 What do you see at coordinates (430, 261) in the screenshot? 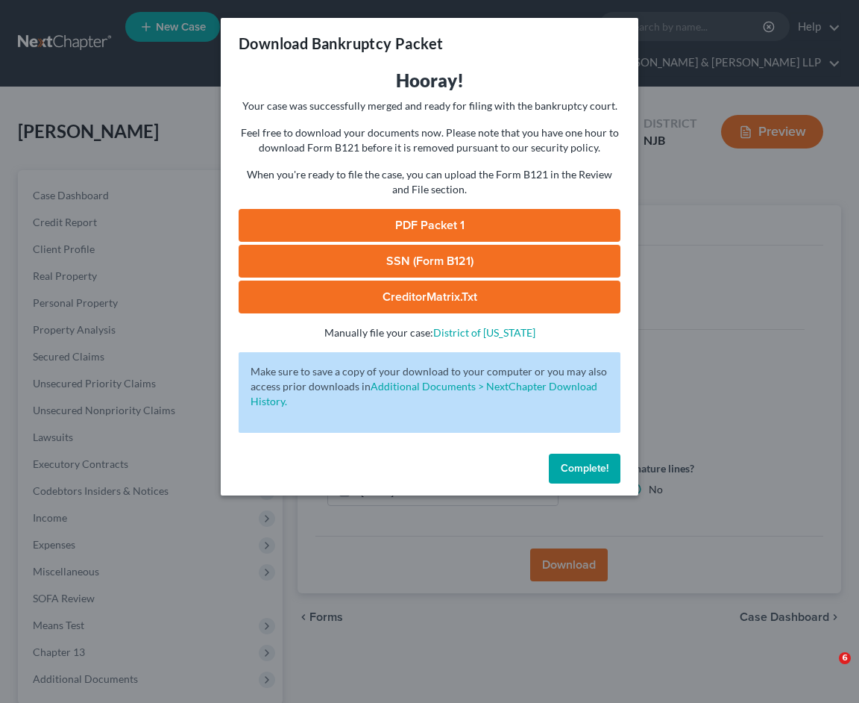
I see `a: SSN (Form B121)` at bounding box center [430, 261].